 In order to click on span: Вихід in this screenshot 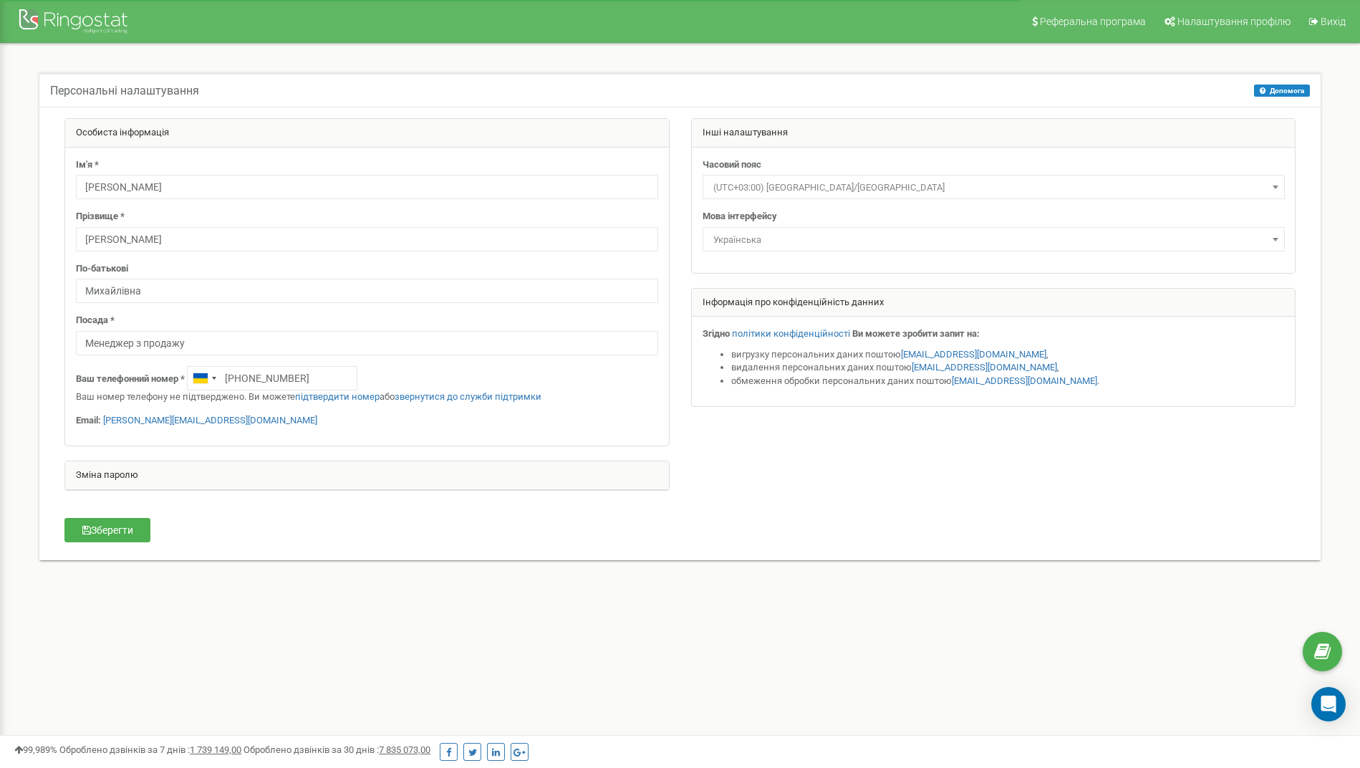, I will do `click(1333, 21)`.